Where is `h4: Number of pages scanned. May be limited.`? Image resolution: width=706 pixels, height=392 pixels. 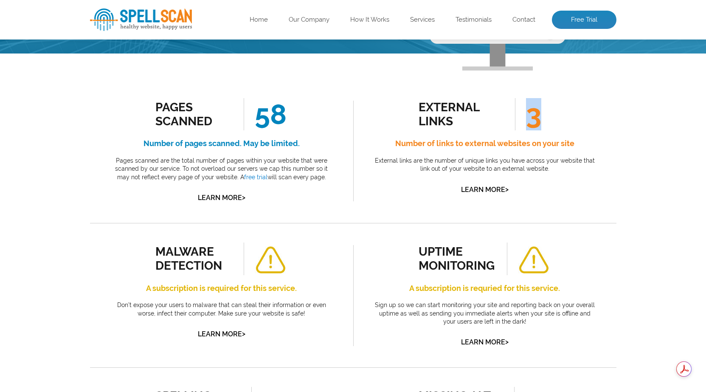 h4: Number of pages scanned. May be limited. is located at coordinates (222, 143).